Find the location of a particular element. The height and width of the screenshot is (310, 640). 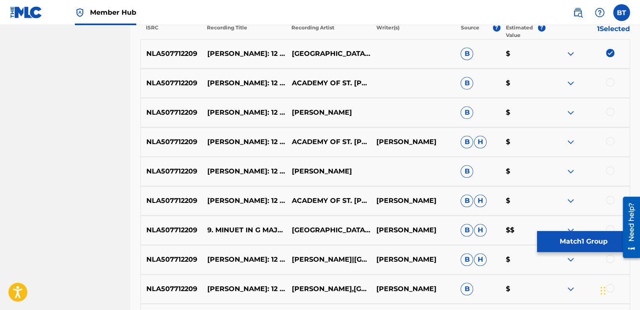

p: Recording Title is located at coordinates (243, 32).